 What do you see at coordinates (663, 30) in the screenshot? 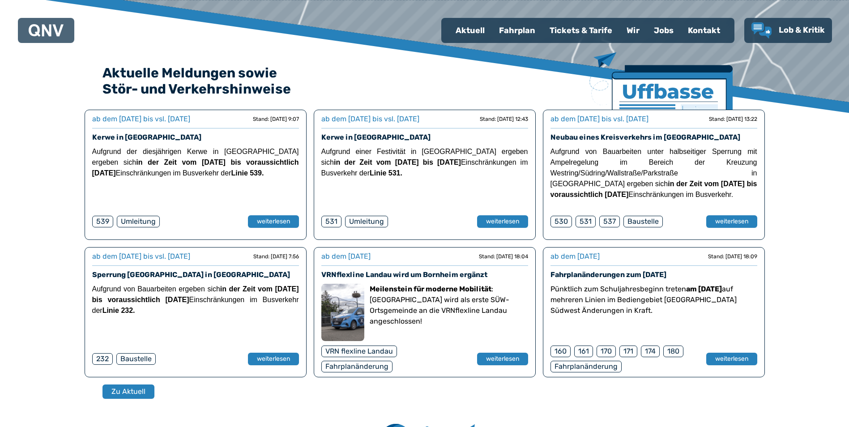
I see `a: Jobs` at bounding box center [663, 30].